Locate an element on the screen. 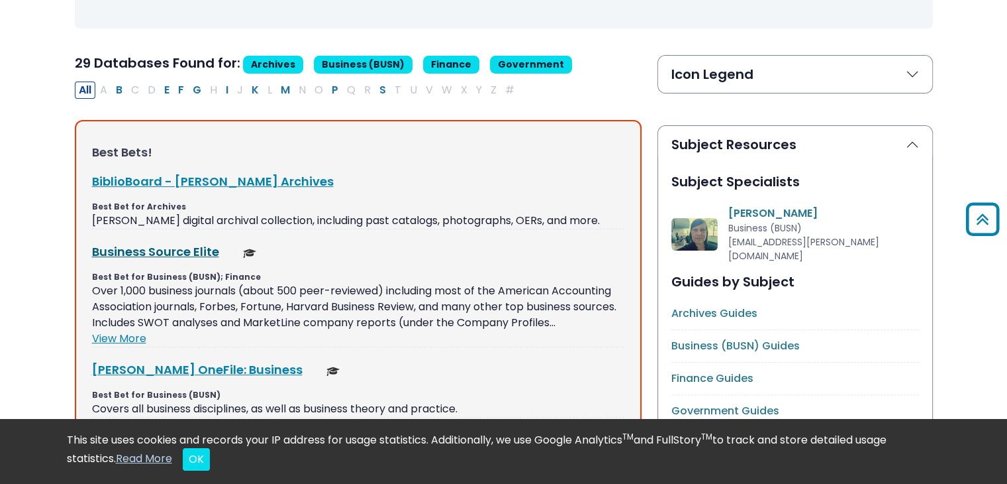 The image size is (1007, 484). button: Filter Results F is located at coordinates (181, 90).